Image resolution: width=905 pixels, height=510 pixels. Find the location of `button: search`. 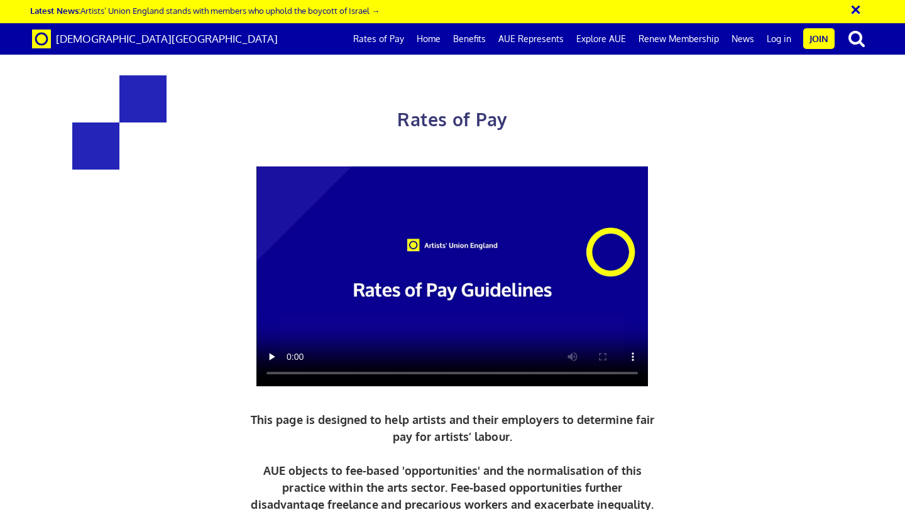

button: search is located at coordinates (857, 38).